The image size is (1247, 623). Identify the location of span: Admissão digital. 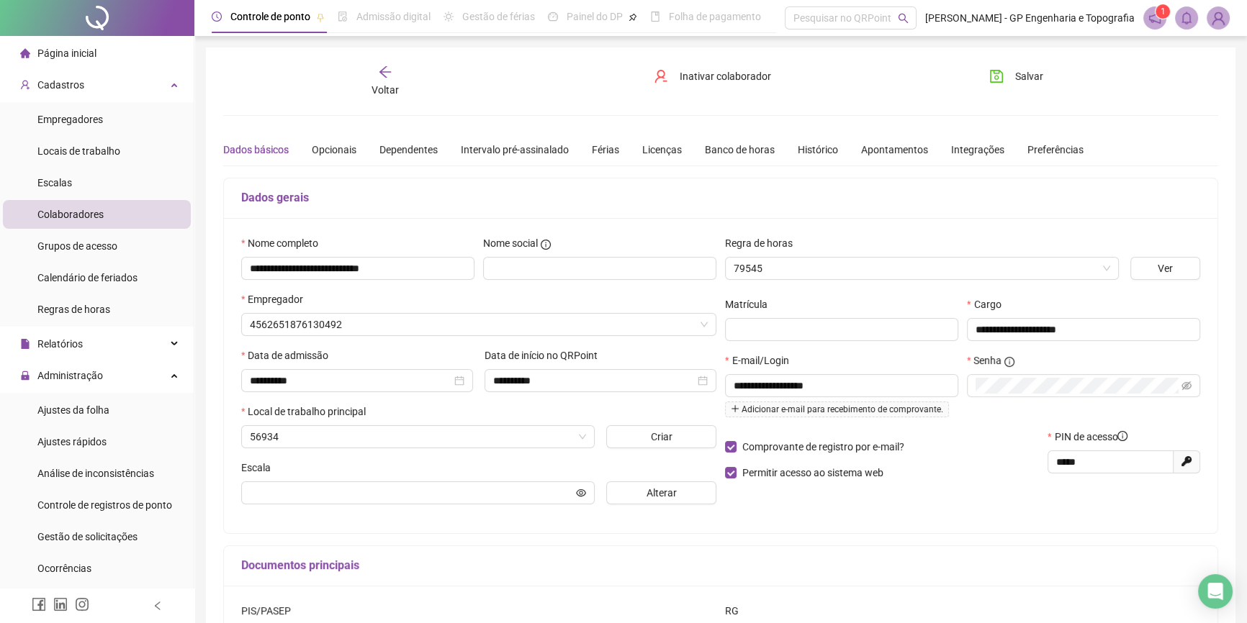
(393, 17).